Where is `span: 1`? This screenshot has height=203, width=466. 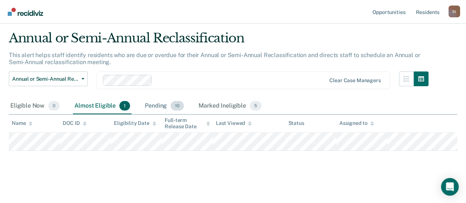
span: 1 is located at coordinates (125, 106).